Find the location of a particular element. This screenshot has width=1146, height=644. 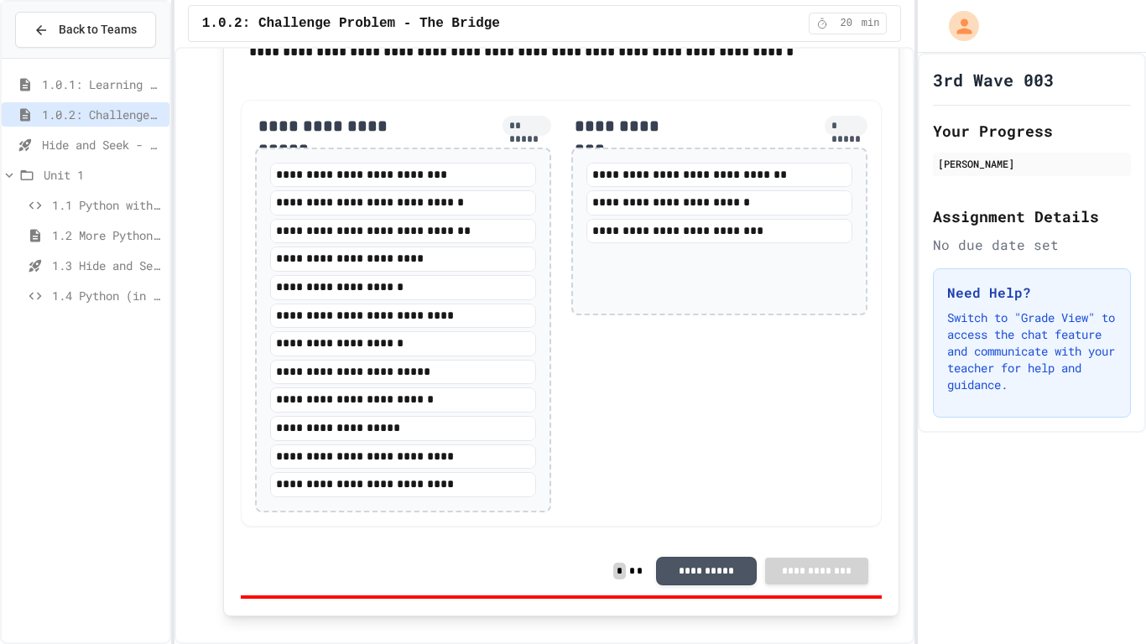

span: 1.3 Hide and Seek is located at coordinates (107, 265).